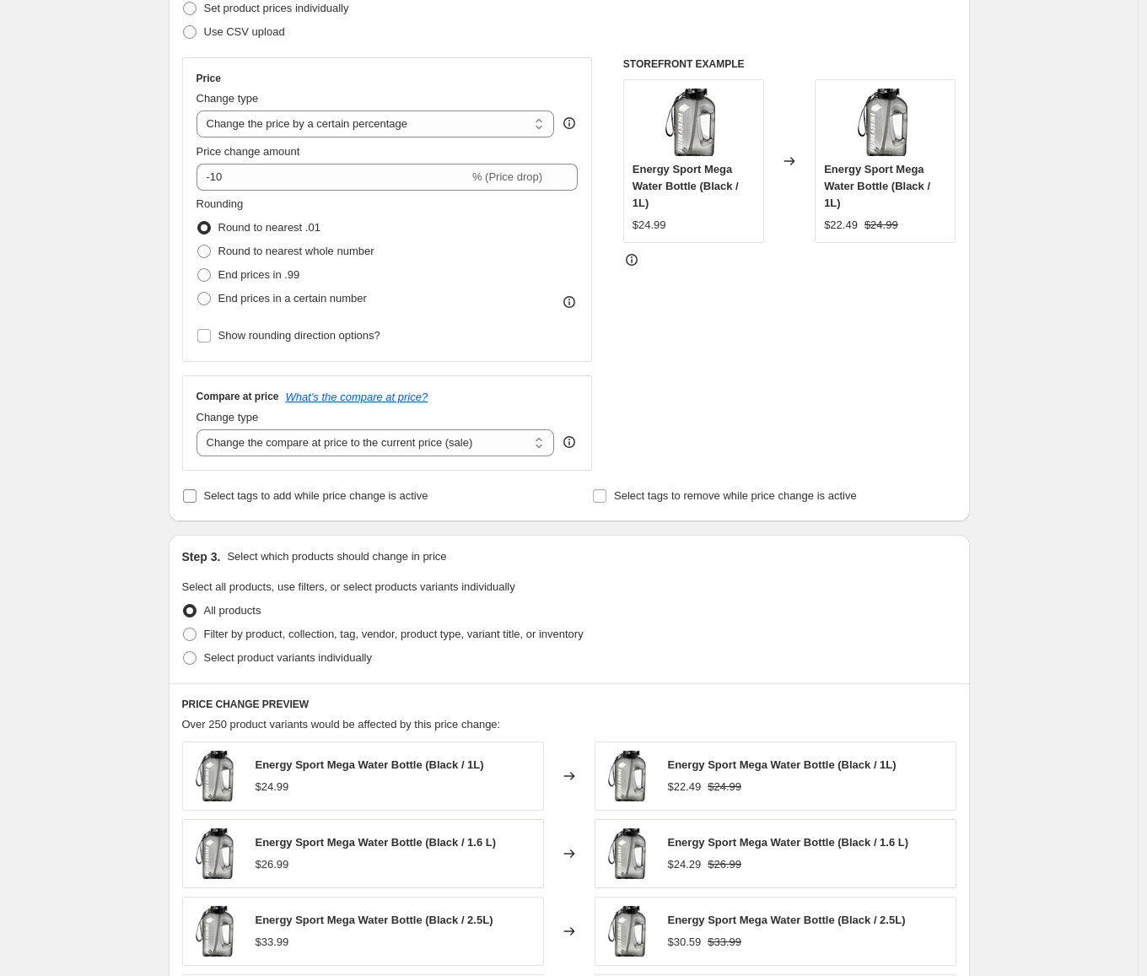 The height and width of the screenshot is (976, 1147). Describe the element at coordinates (357, 396) in the screenshot. I see `button: What's the compare at price?` at that location.